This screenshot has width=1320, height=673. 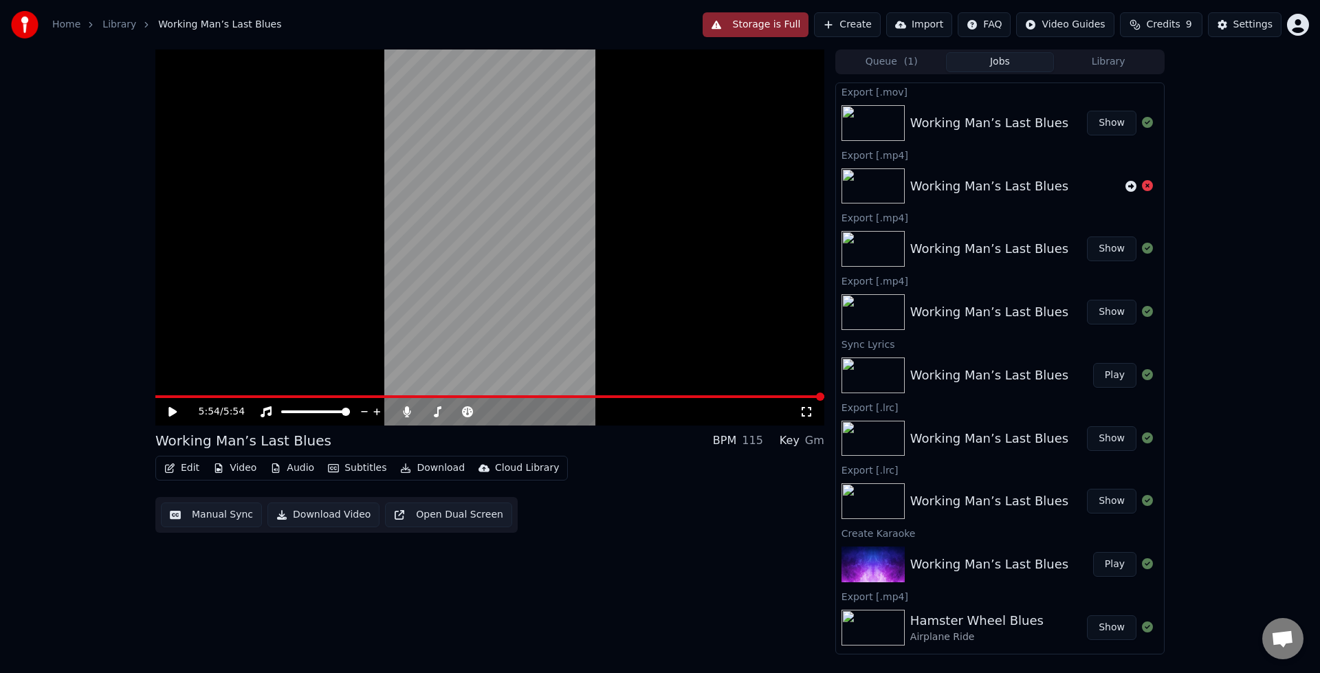 What do you see at coordinates (1253, 25) in the screenshot?
I see `div: Settings` at bounding box center [1253, 25].